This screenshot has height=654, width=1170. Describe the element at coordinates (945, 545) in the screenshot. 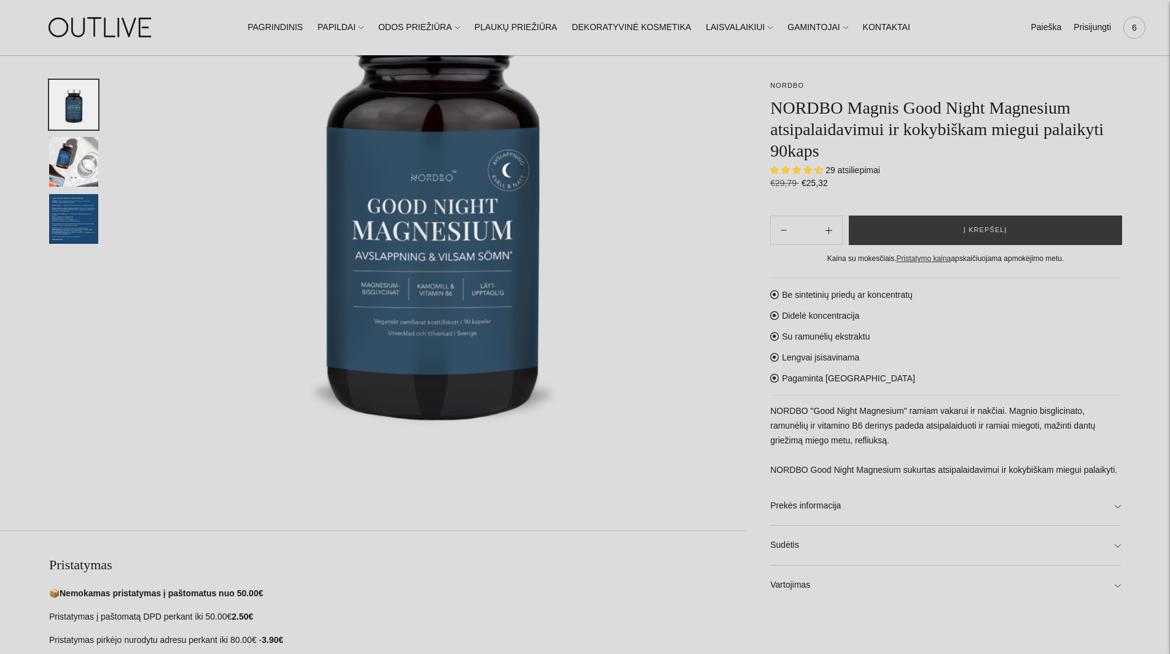

I see `a: Sudėtis` at that location.